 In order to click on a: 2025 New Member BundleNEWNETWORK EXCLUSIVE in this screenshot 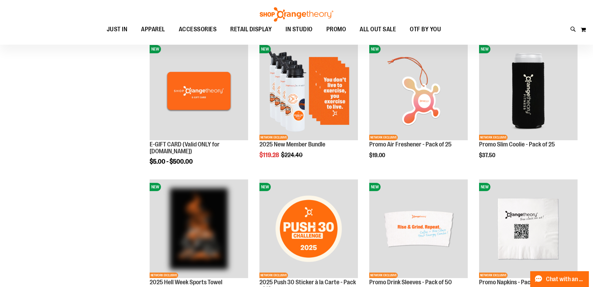, I will do `click(309, 91)`.